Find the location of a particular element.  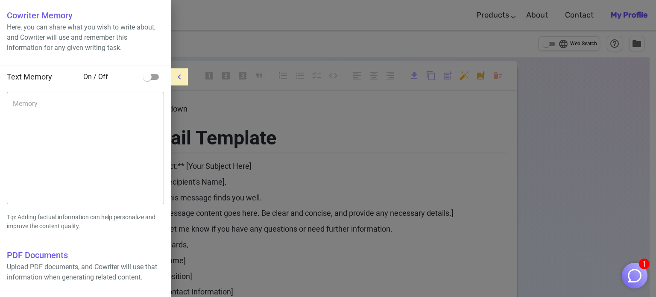

p: Here, you can share what you wish to write about, and Cowriter will use and remember this informa... is located at coordinates (85, 38).